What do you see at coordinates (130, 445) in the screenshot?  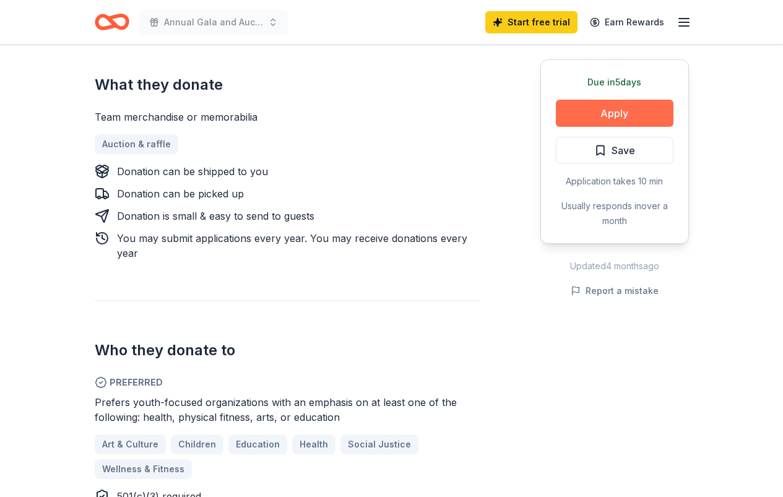 I see `span: Art & Culture` at bounding box center [130, 445].